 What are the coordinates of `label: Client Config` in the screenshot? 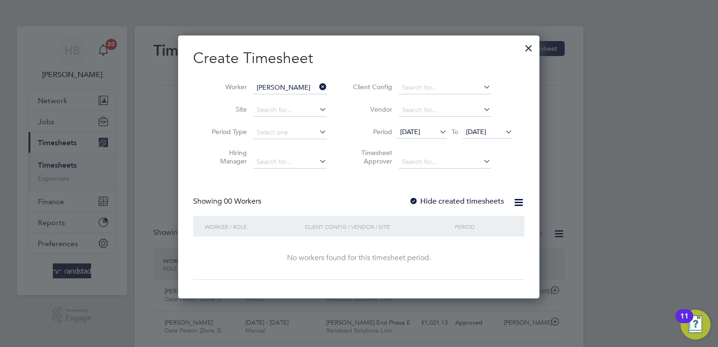 It's located at (371, 87).